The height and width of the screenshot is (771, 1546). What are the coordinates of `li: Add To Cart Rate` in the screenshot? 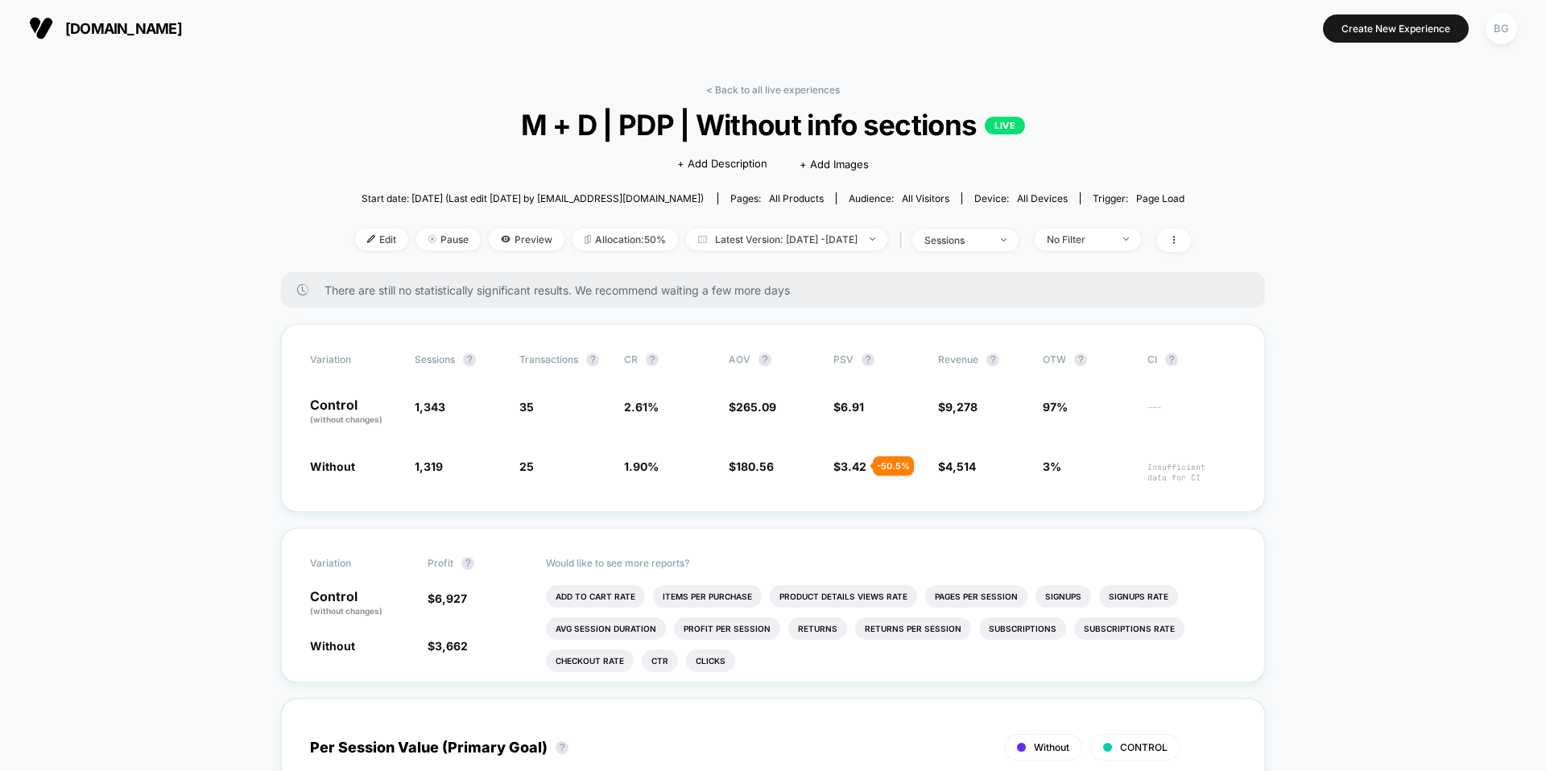 It's located at (595, 597).